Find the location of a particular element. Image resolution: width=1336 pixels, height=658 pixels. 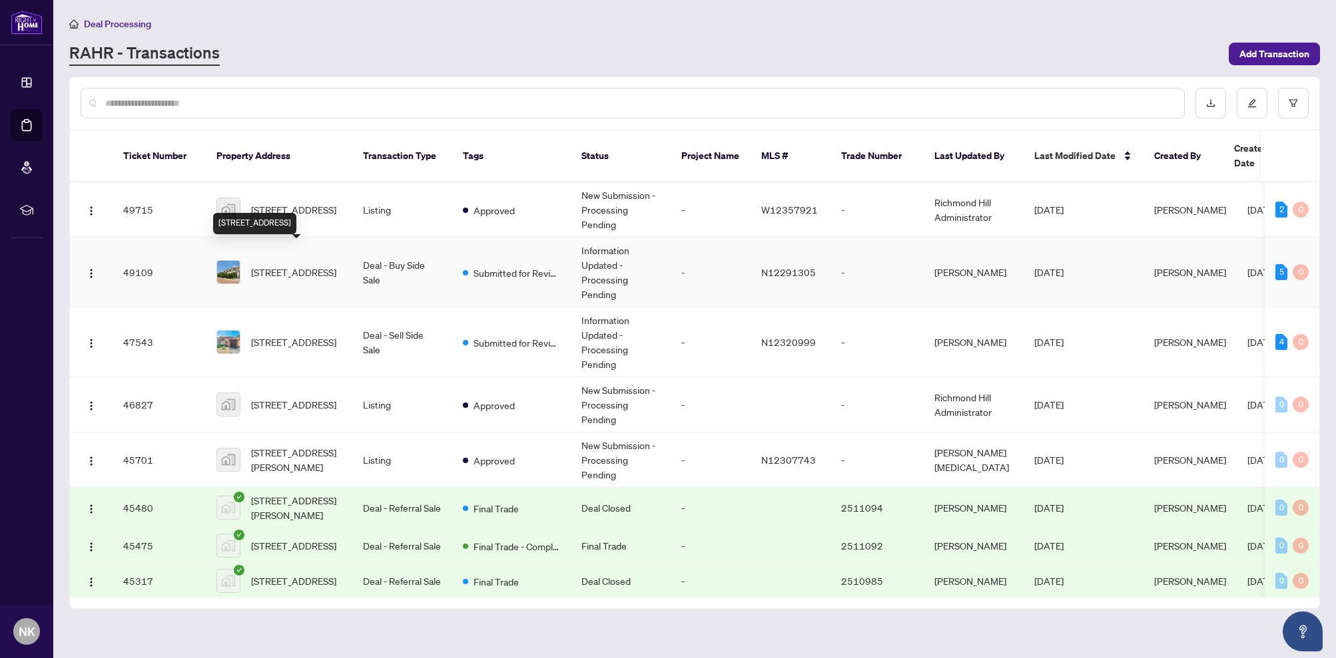

div: 4 is located at coordinates (1281, 342).